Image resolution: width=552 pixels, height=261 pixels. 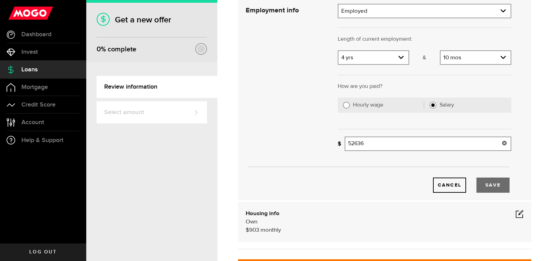 What do you see at coordinates (424, 39) in the screenshot?
I see `p: Length of current employment:` at bounding box center [424, 39].